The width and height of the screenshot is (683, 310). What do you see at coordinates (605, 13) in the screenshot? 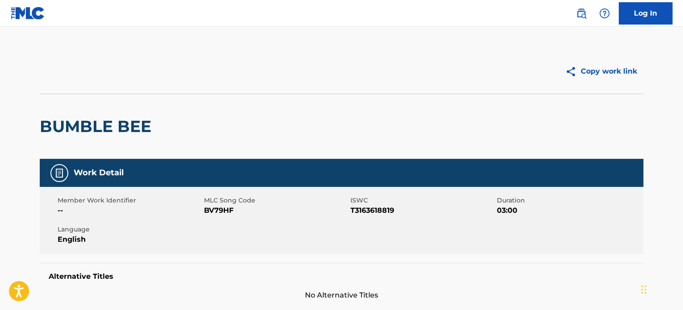
I see `img: help` at bounding box center [605, 13].